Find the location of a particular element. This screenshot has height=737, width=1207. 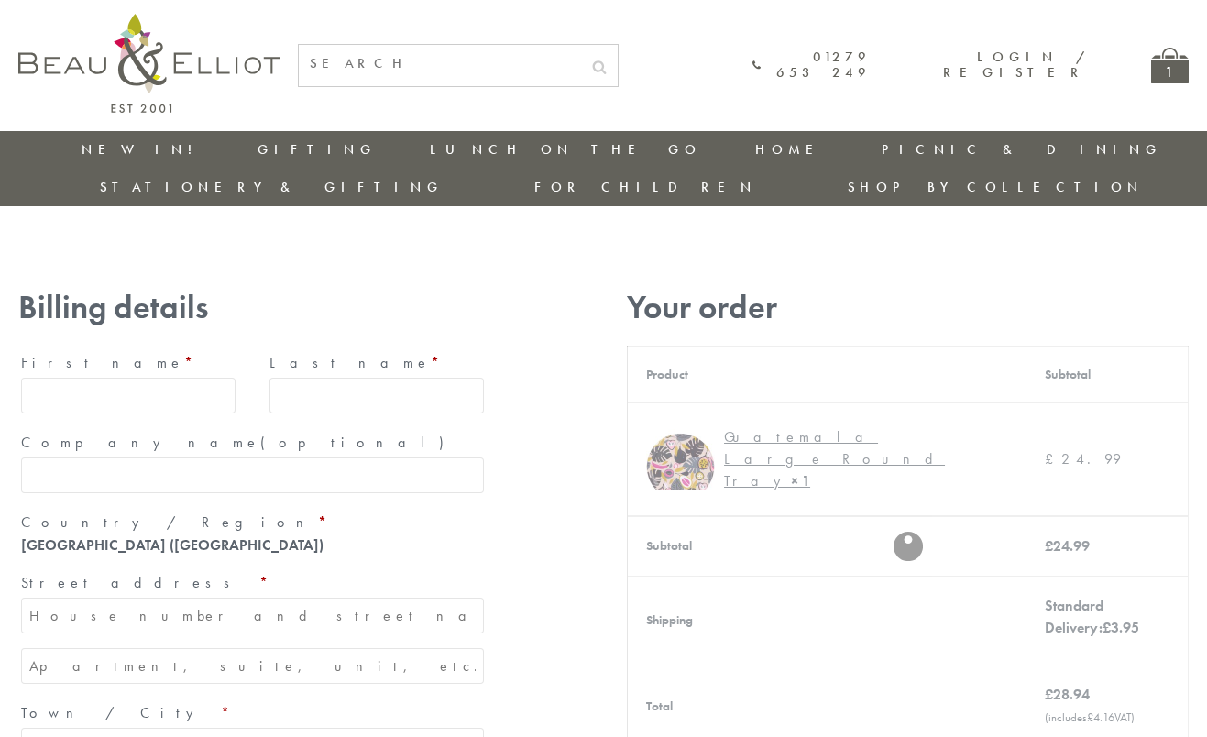

div: 1 is located at coordinates (1170, 65).